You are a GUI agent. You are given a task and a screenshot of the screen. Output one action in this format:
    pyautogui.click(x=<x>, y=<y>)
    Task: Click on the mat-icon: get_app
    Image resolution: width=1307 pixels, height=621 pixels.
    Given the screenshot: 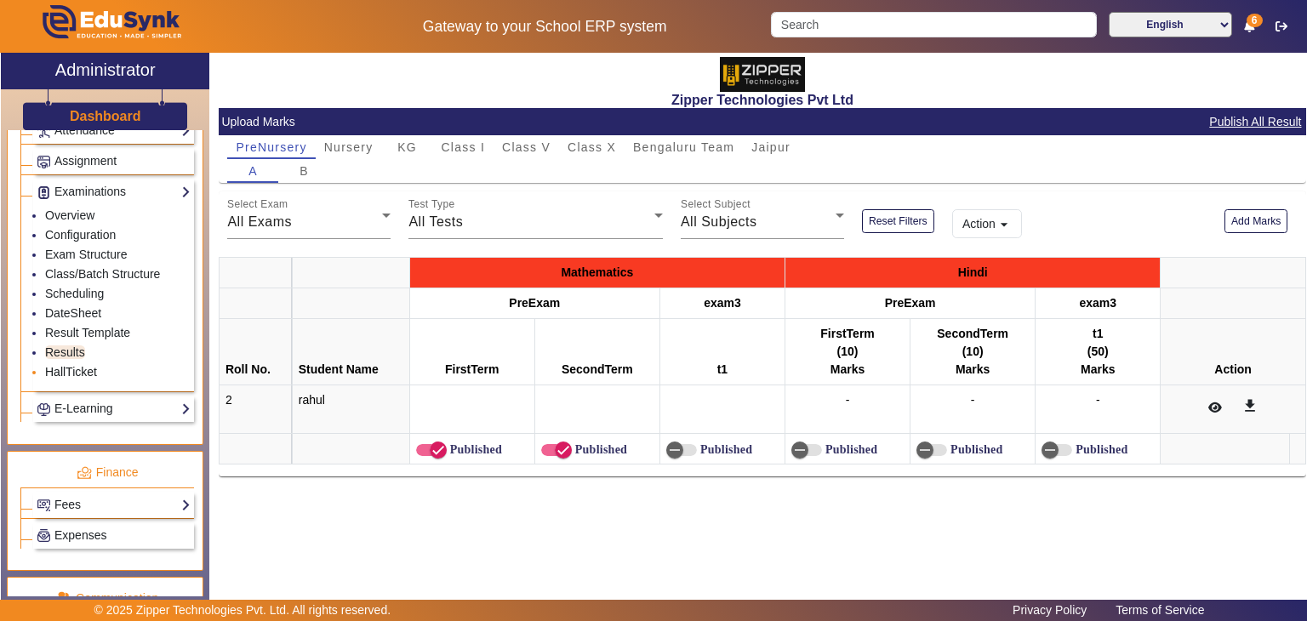 What is the action you would take?
    pyautogui.click(x=1250, y=406)
    